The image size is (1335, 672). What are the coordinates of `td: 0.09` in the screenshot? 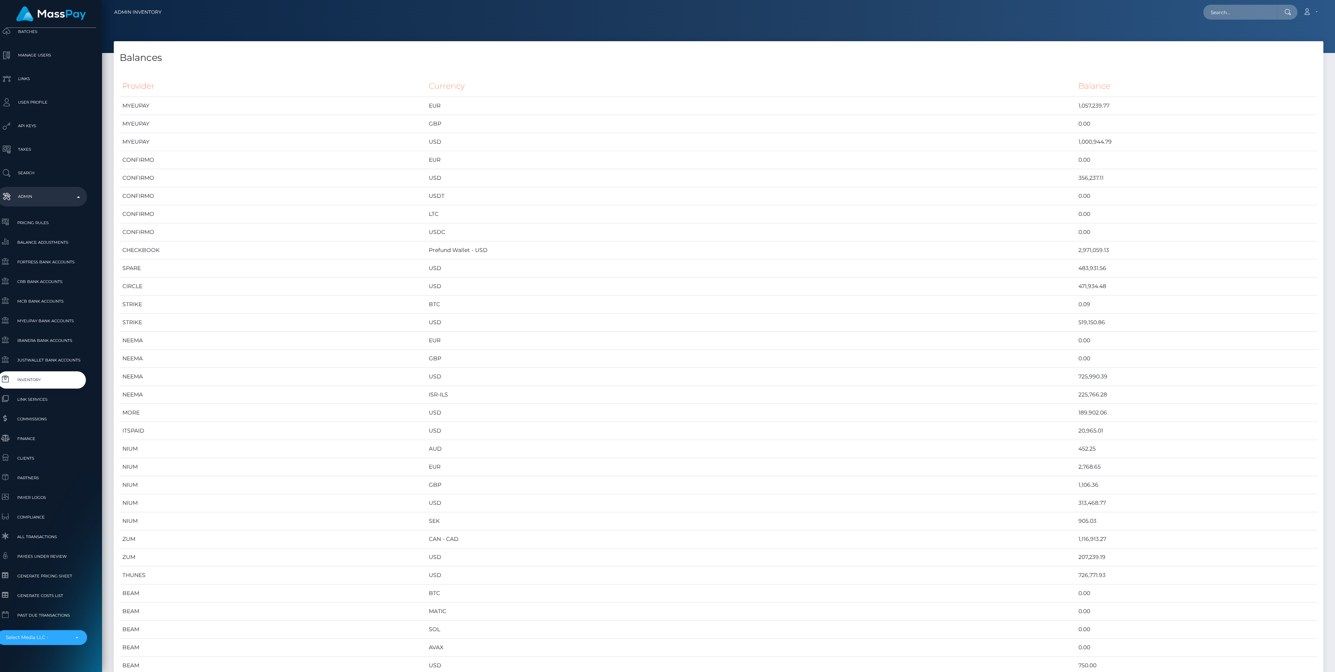 It's located at (1196, 304).